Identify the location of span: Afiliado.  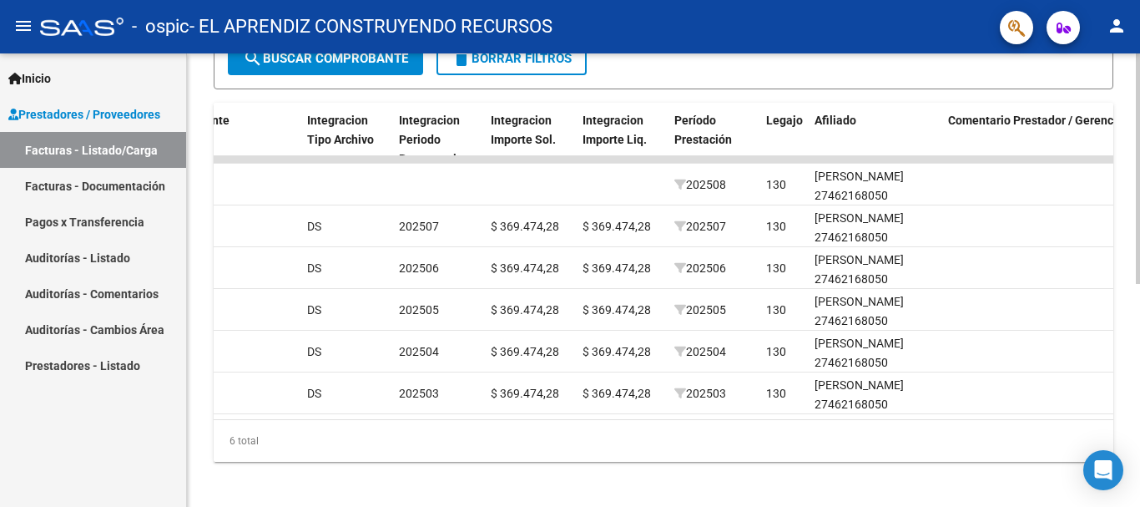
(835, 120).